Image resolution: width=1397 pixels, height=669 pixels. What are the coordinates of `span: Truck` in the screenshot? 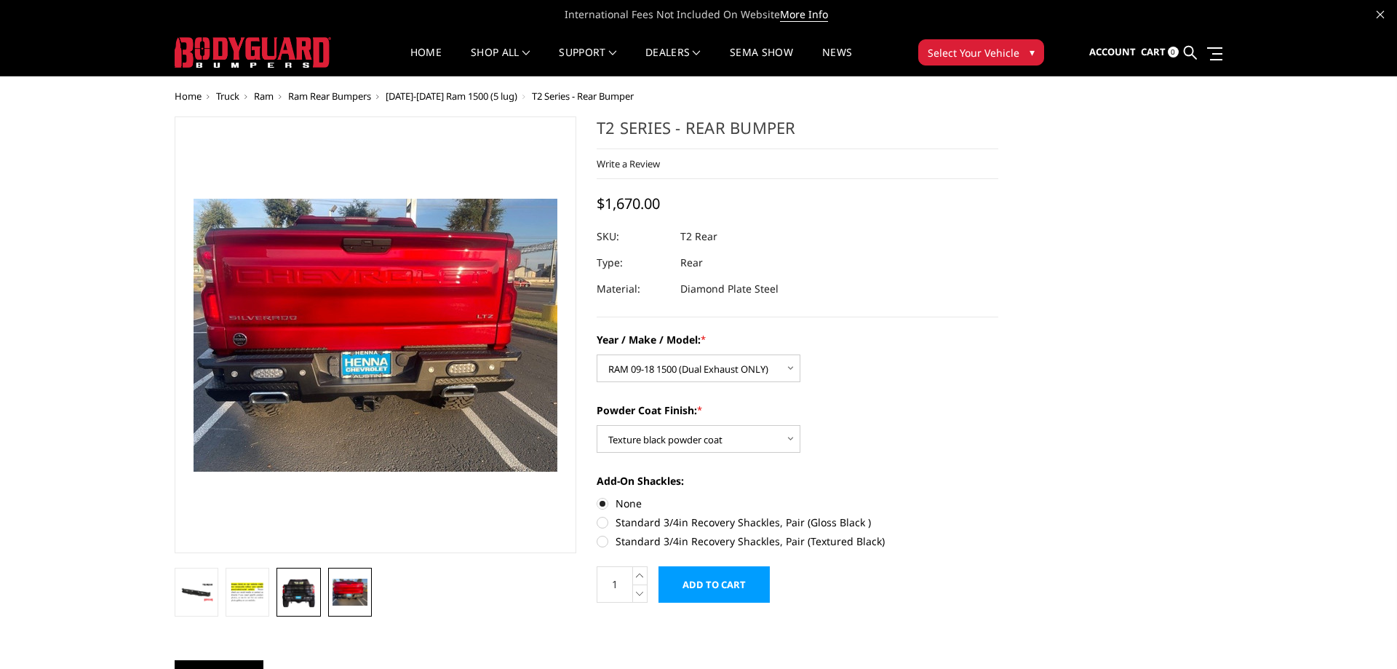 It's located at (228, 96).